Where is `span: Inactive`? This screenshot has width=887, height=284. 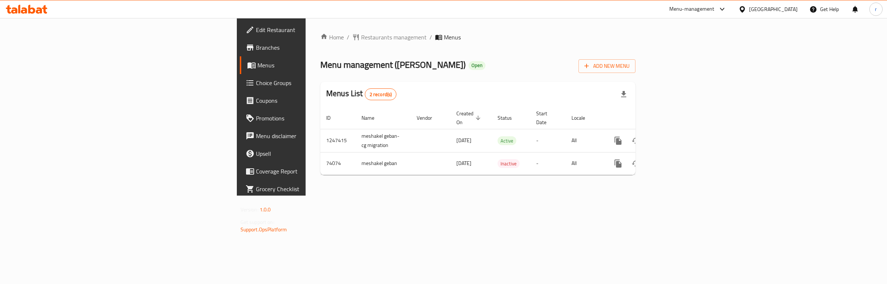 span: Inactive is located at coordinates (509, 163).